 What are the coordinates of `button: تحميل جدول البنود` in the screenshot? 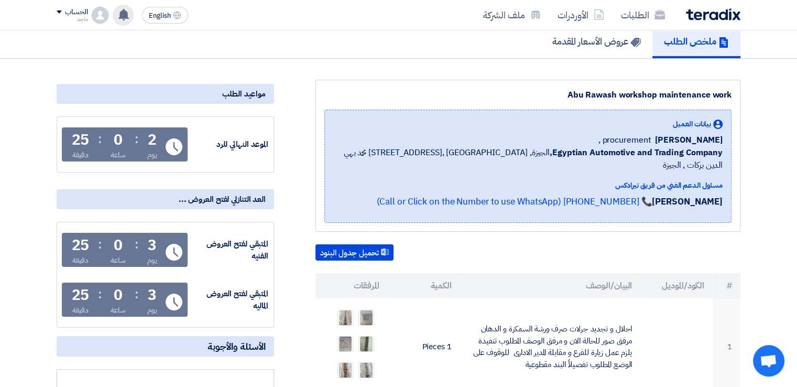 It's located at (354, 253).